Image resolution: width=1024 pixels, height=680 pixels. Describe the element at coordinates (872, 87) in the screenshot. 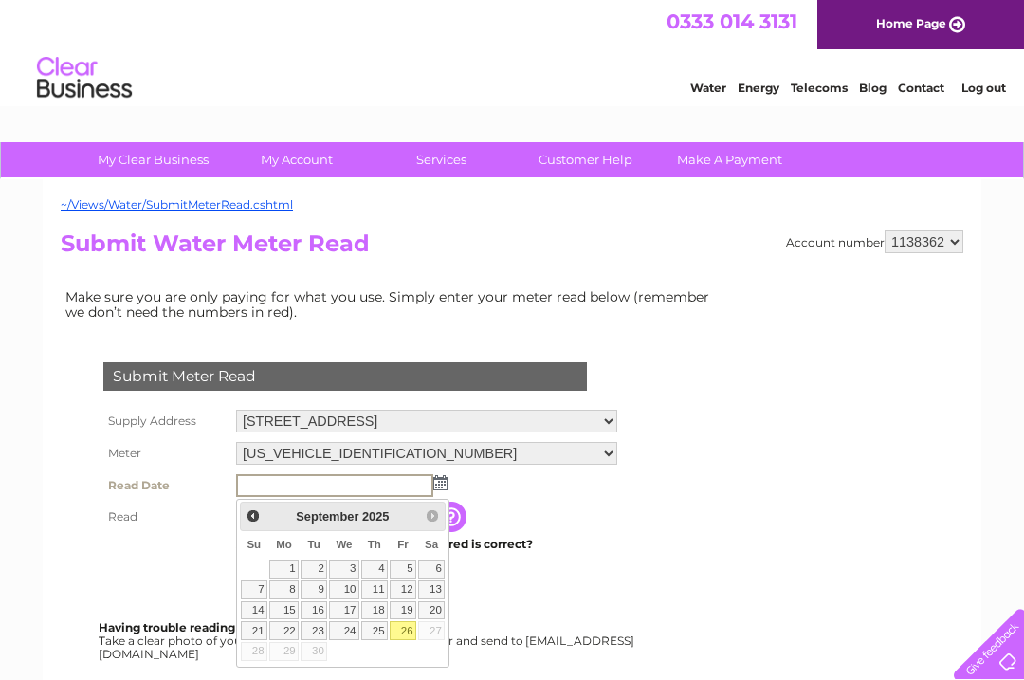

I see `a: Blog` at that location.